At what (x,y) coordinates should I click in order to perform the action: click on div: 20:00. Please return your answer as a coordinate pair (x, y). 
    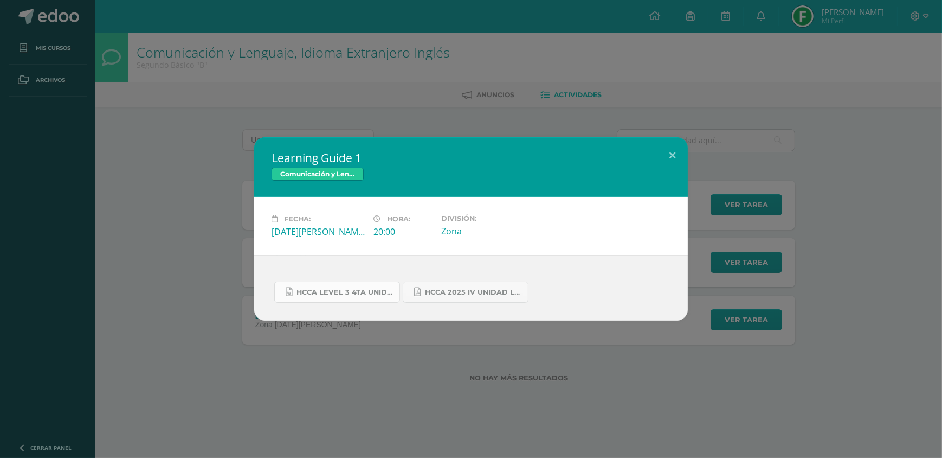
    Looking at the image, I should click on (403, 232).